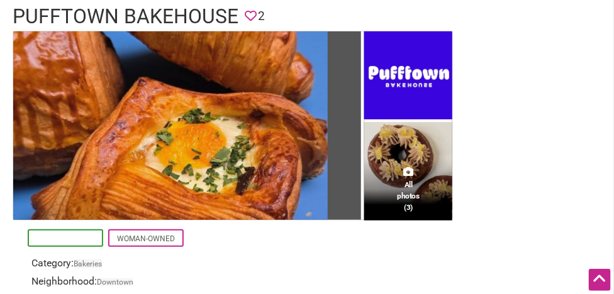 This screenshot has width=614, height=294. Describe the element at coordinates (408, 77) in the screenshot. I see `img: Pufftown Bakehouse - Logo` at that location.